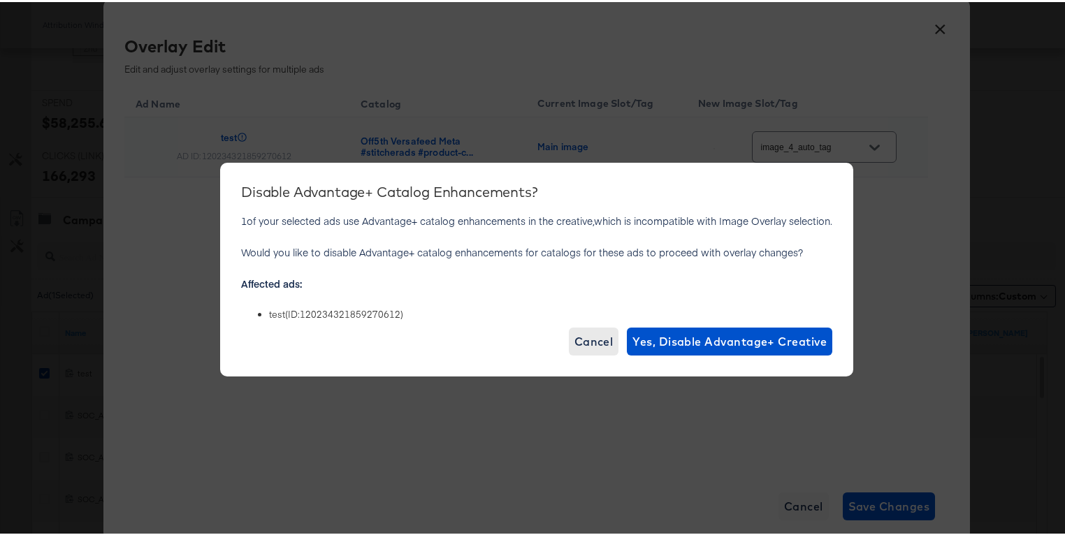  Describe the element at coordinates (729, 340) in the screenshot. I see `span: Yes, Disable Advantage+ Creative` at that location.